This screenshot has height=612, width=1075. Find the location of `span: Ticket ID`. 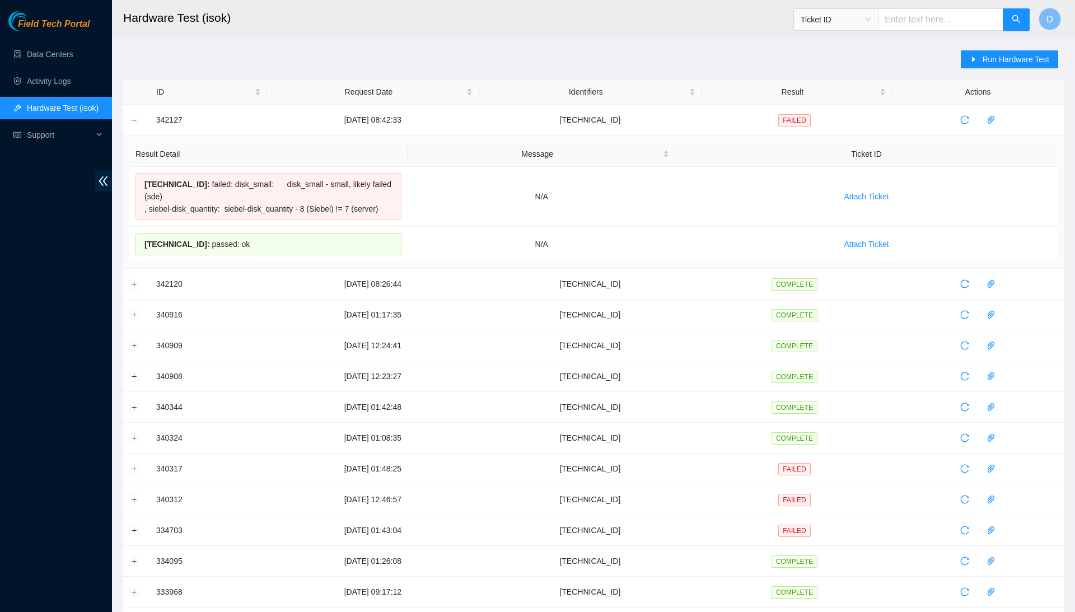

span: Ticket ID is located at coordinates (836, 20).